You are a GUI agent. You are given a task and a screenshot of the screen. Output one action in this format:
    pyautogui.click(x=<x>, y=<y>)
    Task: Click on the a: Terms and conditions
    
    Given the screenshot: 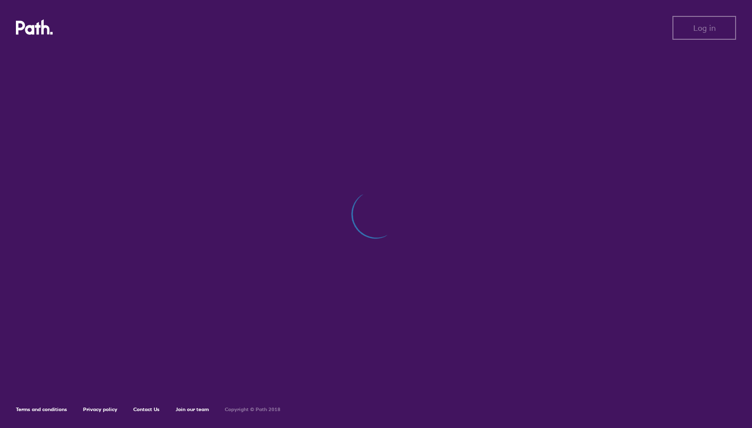 What is the action you would take?
    pyautogui.click(x=41, y=409)
    